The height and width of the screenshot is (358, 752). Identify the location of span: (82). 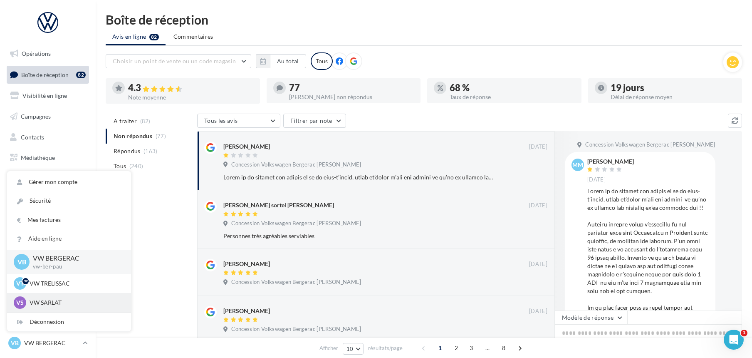
(145, 121).